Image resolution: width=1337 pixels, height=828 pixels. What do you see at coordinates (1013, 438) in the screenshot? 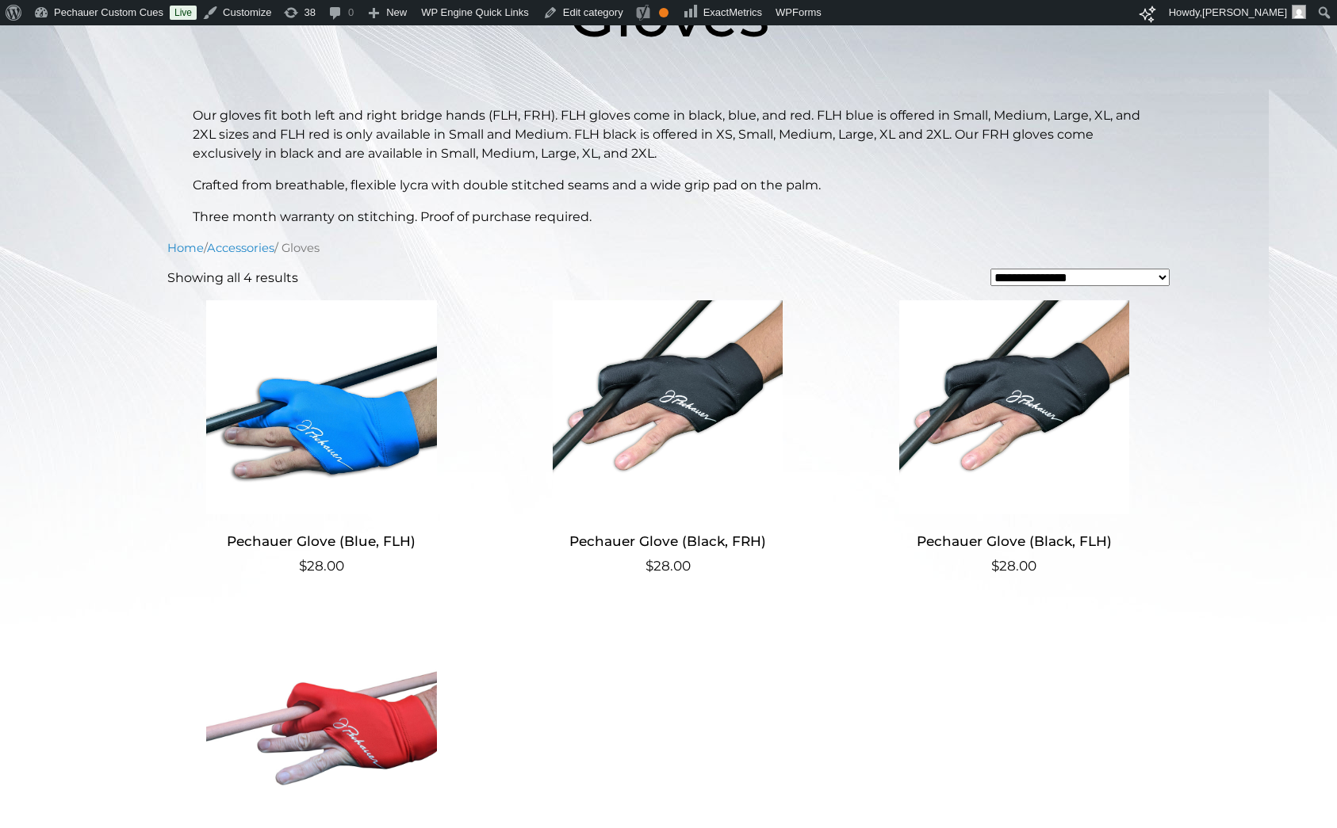
I see `a: Pechauer Glove (Black, FLH) $28.00` at bounding box center [1013, 438].